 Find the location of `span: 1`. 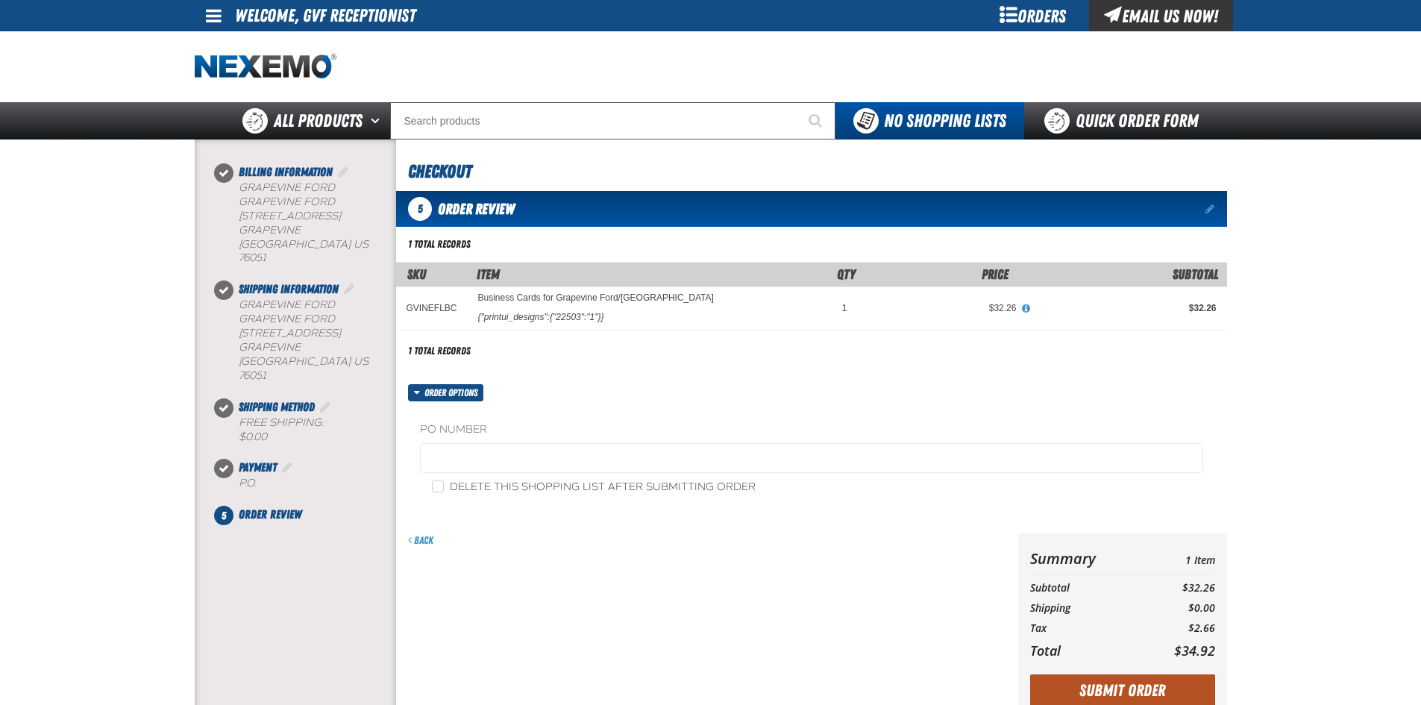

span: 1 is located at coordinates (844, 308).